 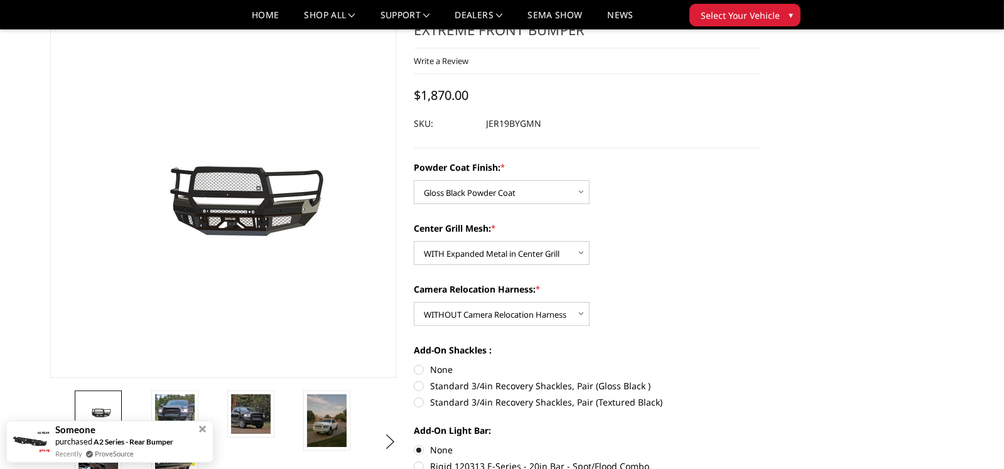 I want to click on span: Select Your Vehicle, so click(x=741, y=15).